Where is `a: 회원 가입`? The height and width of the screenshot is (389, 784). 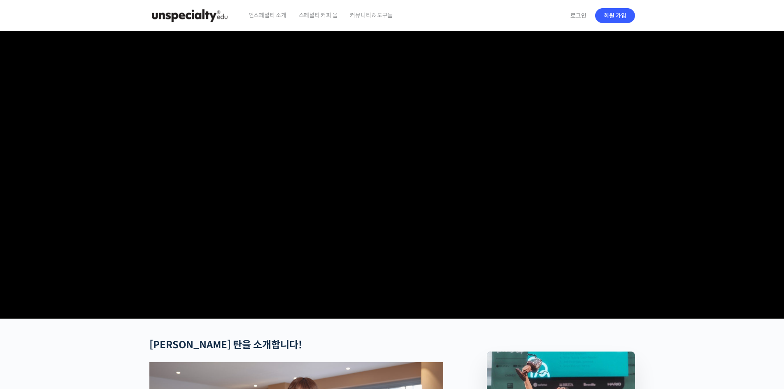
a: 회원 가입 is located at coordinates (615, 16).